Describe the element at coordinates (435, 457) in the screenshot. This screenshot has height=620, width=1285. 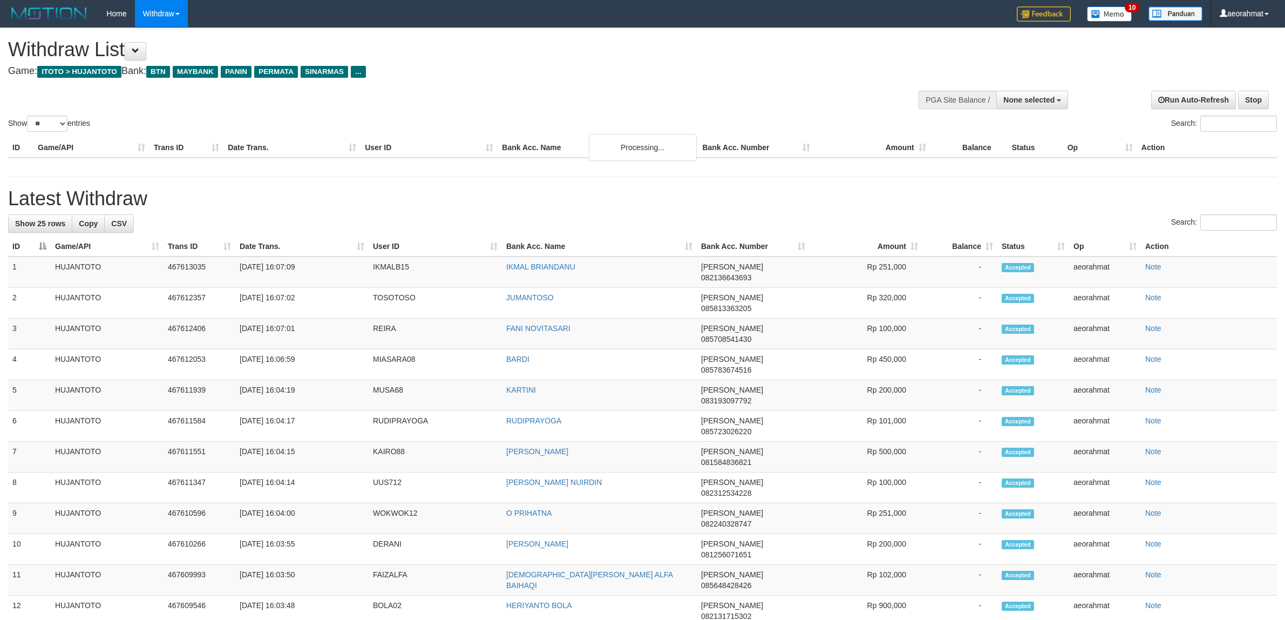
I see `td: KAIRO88` at that location.